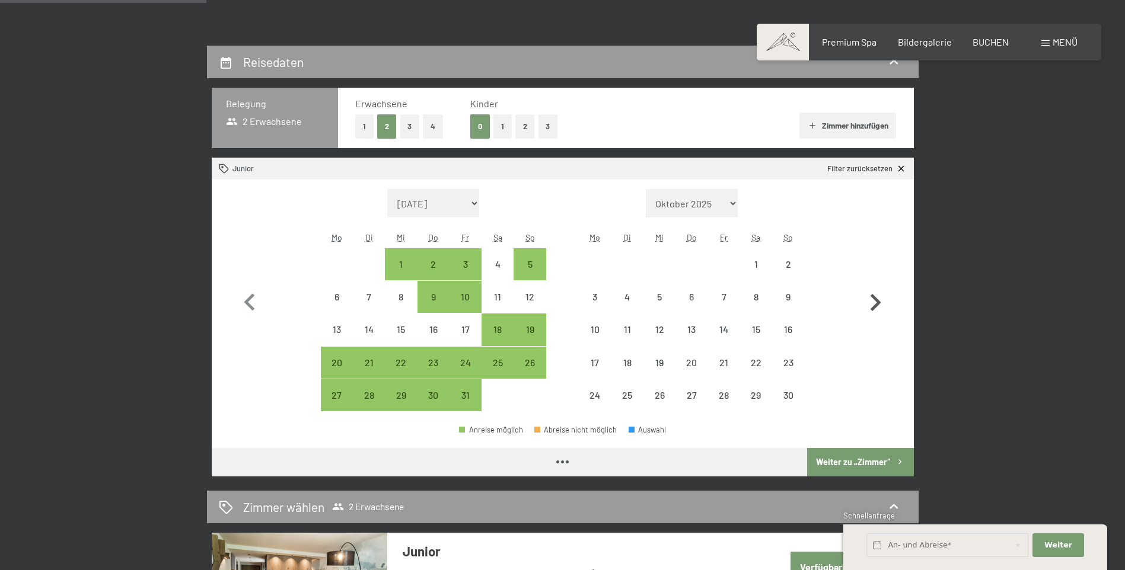 Image resolution: width=1125 pixels, height=570 pixels. Describe the element at coordinates (723, 340) in the screenshot. I see `div: 14` at that location.